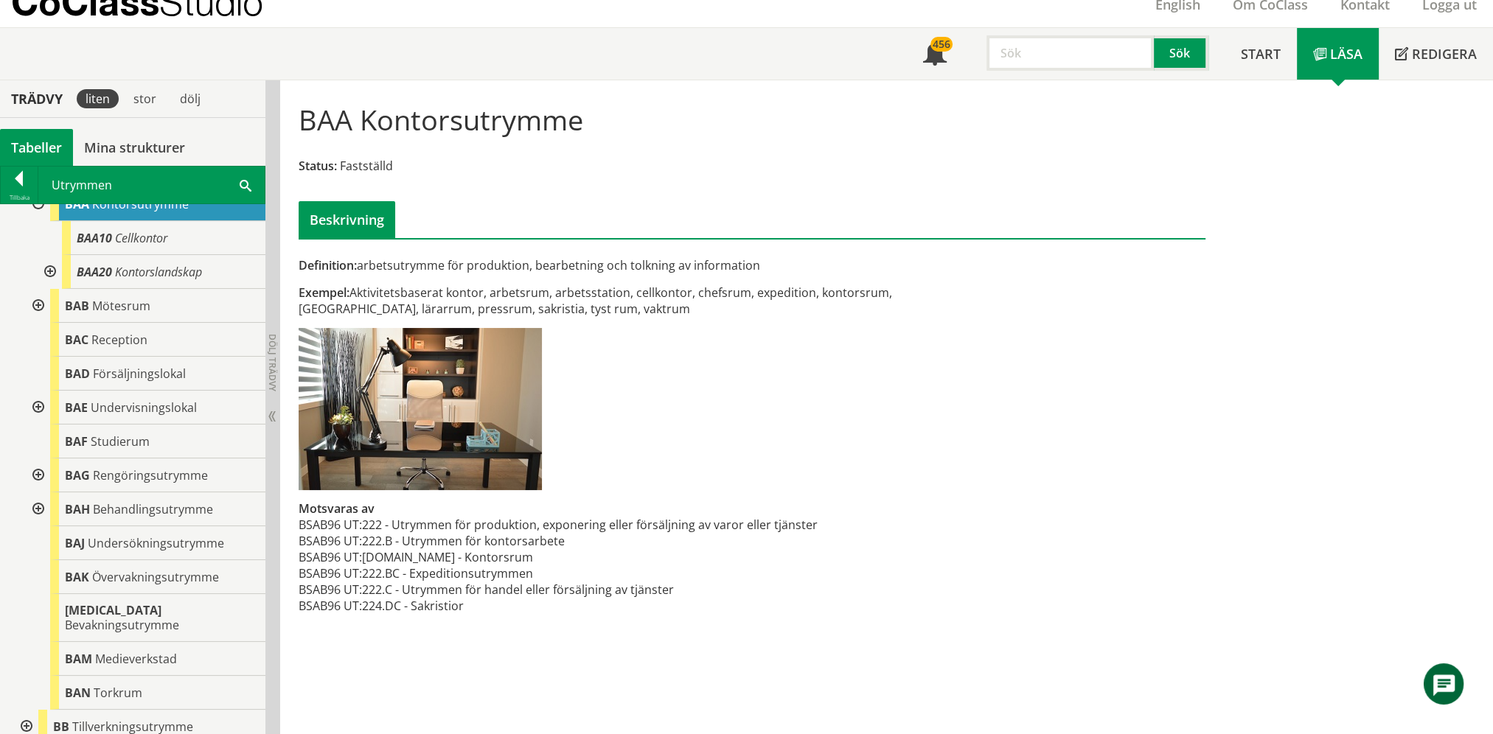 The width and height of the screenshot is (1493, 734). Describe the element at coordinates (441, 119) in the screenshot. I see `h1: BAA Kontorsutrymme` at that location.